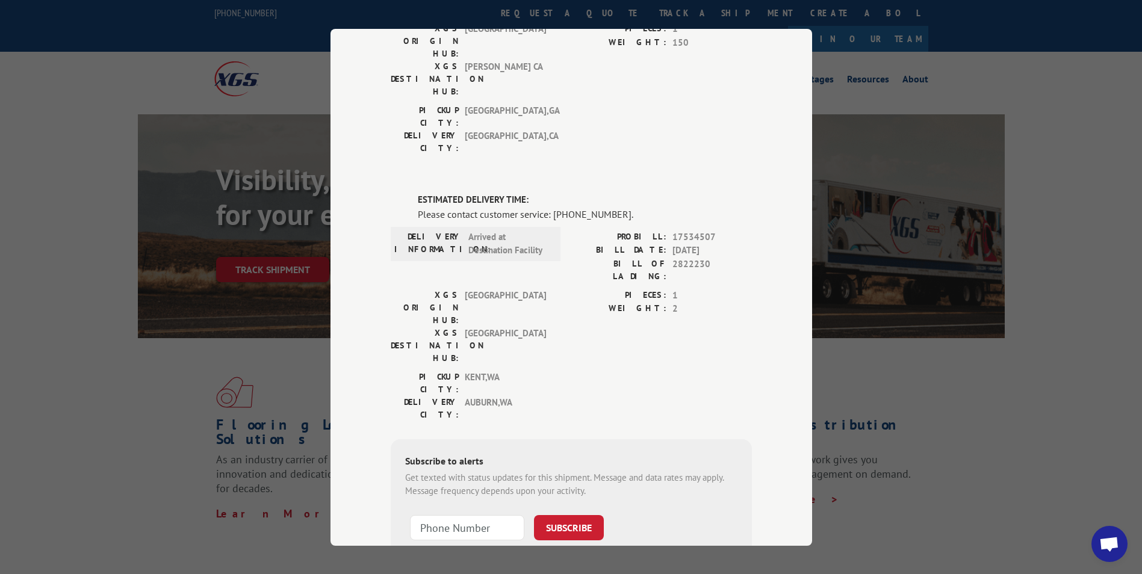 The image size is (1142, 574). I want to click on label: DELIVERY INFORMATION:, so click(428, 243).